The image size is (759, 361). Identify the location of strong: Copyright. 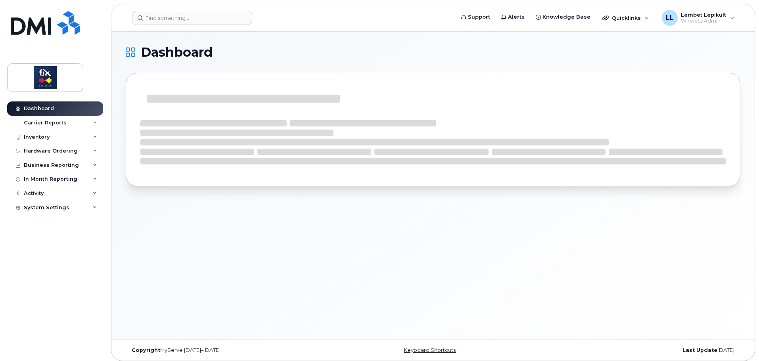
(146, 350).